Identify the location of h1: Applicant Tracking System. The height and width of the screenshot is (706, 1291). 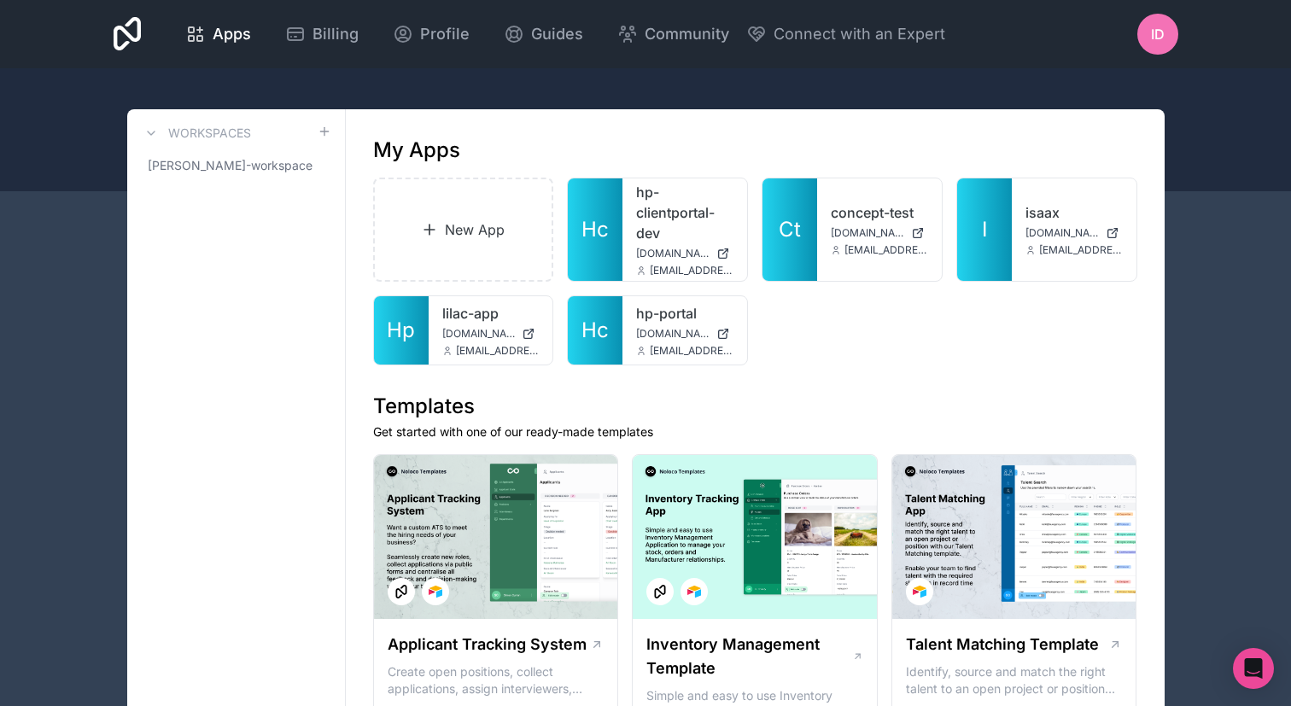
(487, 645).